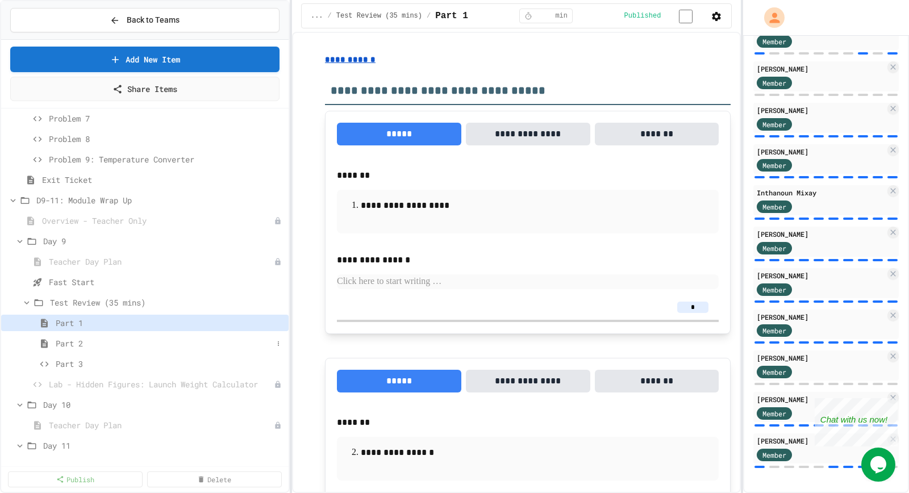 The width and height of the screenshot is (909, 493). I want to click on button: Back to Teams, so click(145, 20).